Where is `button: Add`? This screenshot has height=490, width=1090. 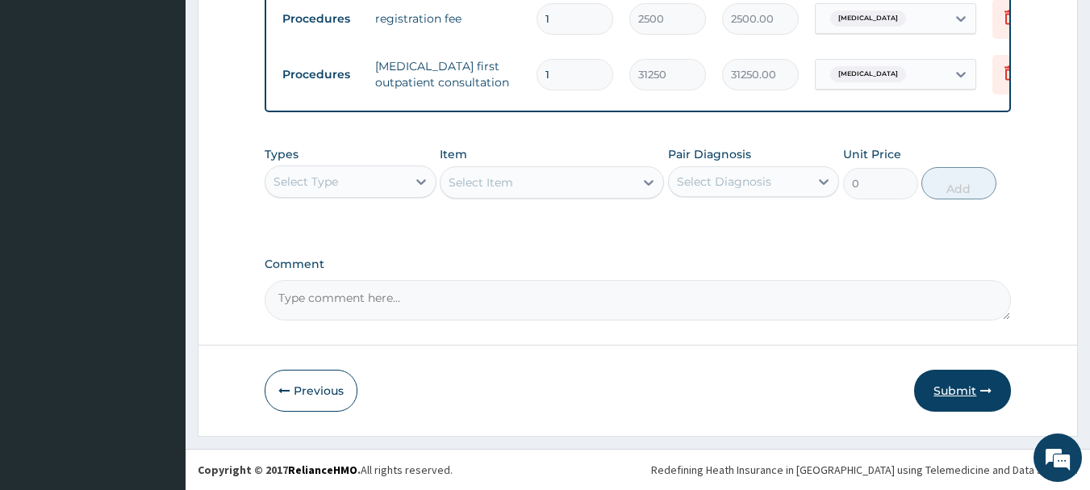 button: Add is located at coordinates (958, 183).